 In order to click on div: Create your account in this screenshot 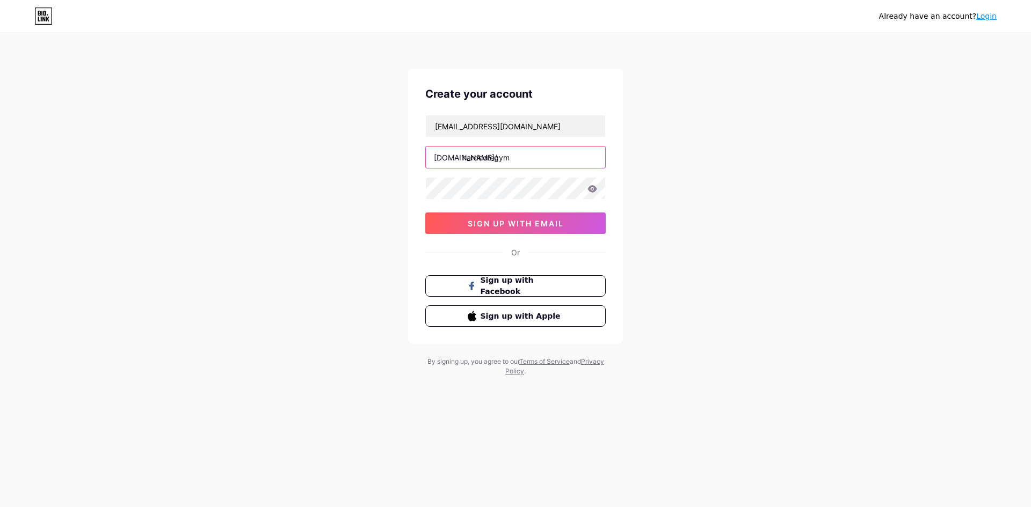, I will do `click(515, 94)`.